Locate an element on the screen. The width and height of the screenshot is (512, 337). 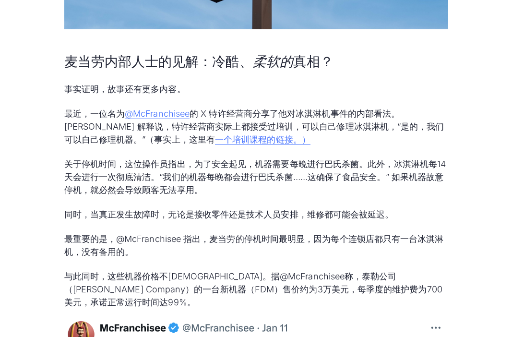
font: 最重要的是，@McFranchisee 指出，麦当劳的停机时间最明显，因为每个连锁店都只有一台冰淇淋机，没有备用的。 is located at coordinates (254, 245).